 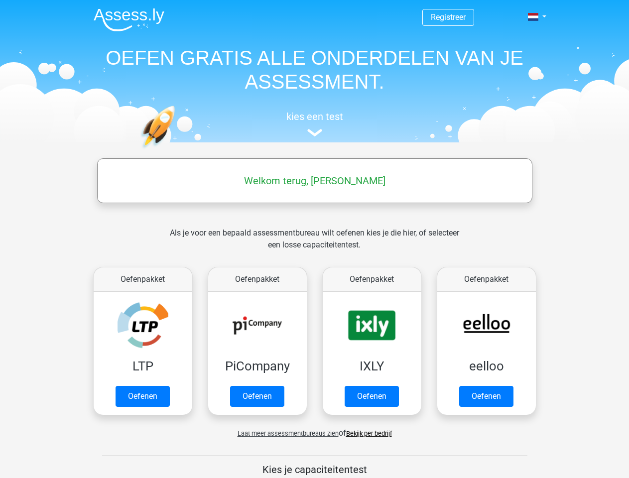 I want to click on h1: OEFEN GRATIS ALLE ONDERDELEN VAN JE ASSESSMENT., so click(x=315, y=70).